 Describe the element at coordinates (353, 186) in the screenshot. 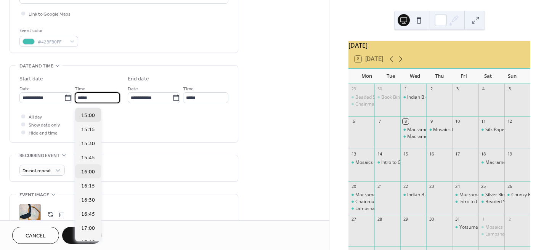

I see `div: 20` at that location.